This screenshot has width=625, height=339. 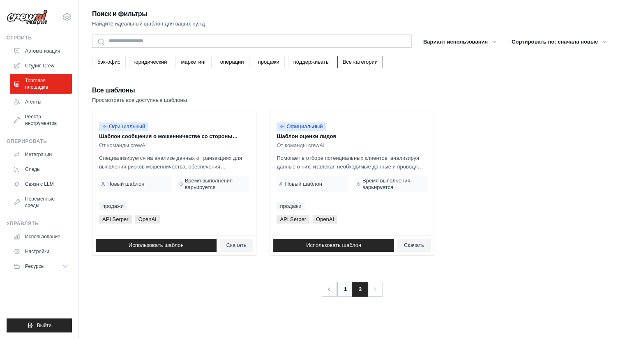 I want to click on font: Поиск и фильтры, so click(x=120, y=14).